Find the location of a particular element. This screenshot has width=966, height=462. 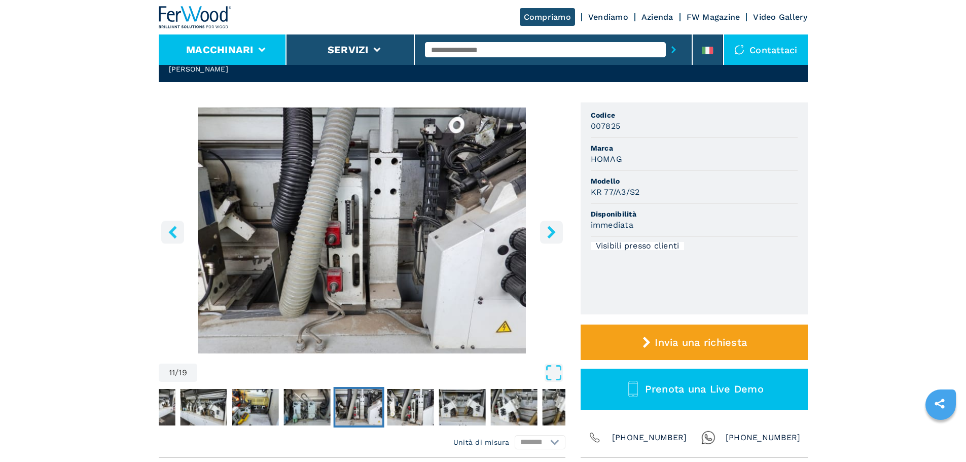

img: ae9eff88c4e34fd9bf668986e200c7d4 is located at coordinates (565, 407).